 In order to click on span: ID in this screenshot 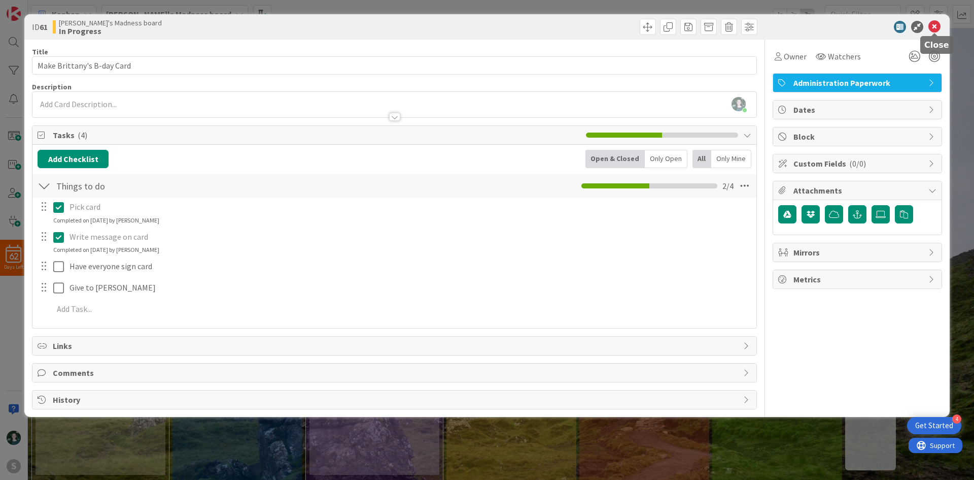, I will do `click(40, 27)`.